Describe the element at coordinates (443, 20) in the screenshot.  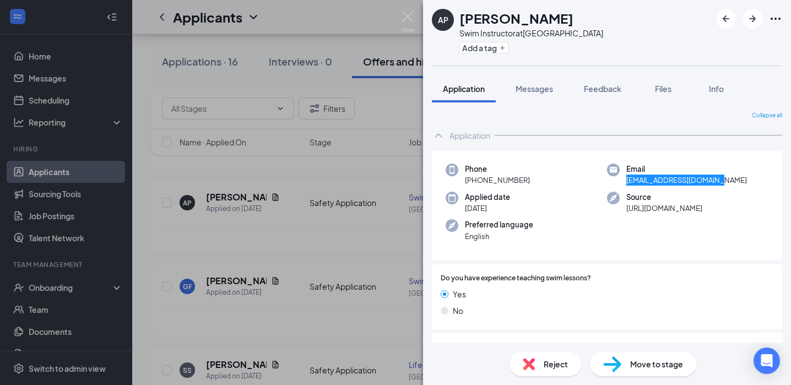
I see `div: AP` at that location.